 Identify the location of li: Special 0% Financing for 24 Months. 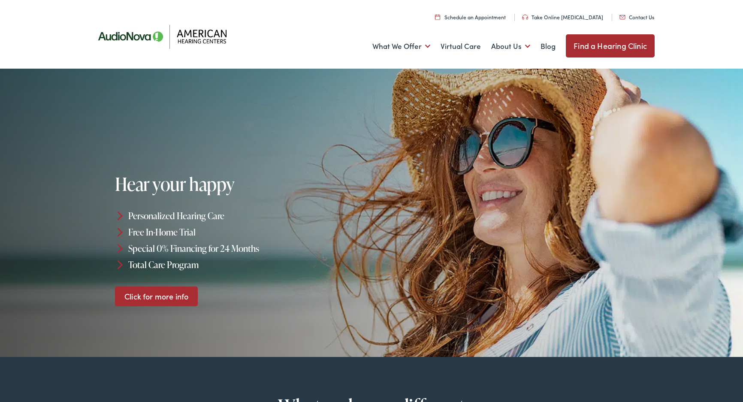
(245, 248).